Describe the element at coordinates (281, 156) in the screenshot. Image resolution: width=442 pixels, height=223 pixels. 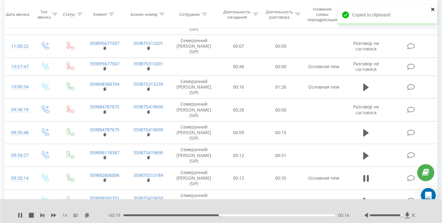
I see `td: 00:51` at that location.